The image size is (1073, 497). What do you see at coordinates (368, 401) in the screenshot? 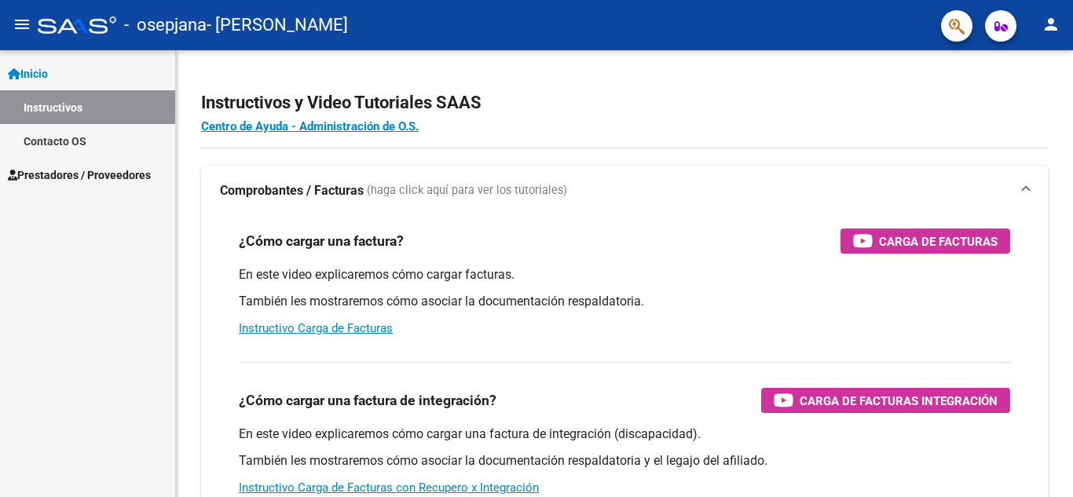
I see `h3: ¿Cómo cargar una factura de integración?` at bounding box center [368, 401].